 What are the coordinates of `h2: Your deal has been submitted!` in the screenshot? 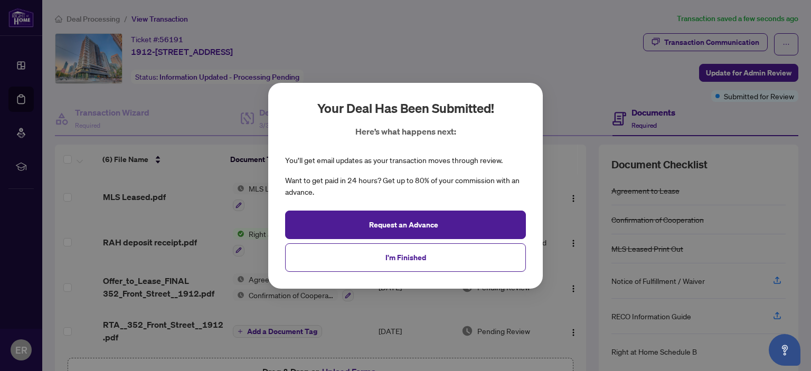 It's located at (406, 108).